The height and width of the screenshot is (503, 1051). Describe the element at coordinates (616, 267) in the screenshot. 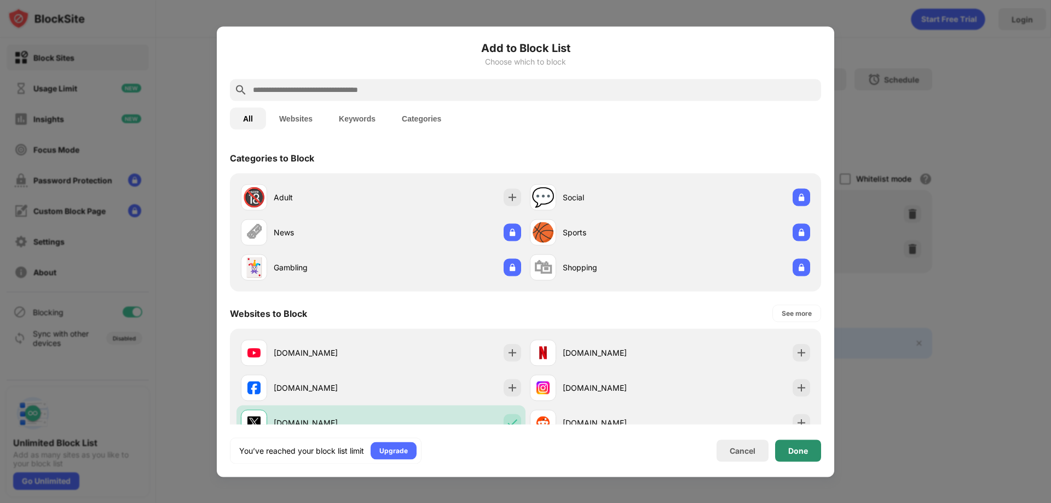

I see `div: Shopping` at that location.